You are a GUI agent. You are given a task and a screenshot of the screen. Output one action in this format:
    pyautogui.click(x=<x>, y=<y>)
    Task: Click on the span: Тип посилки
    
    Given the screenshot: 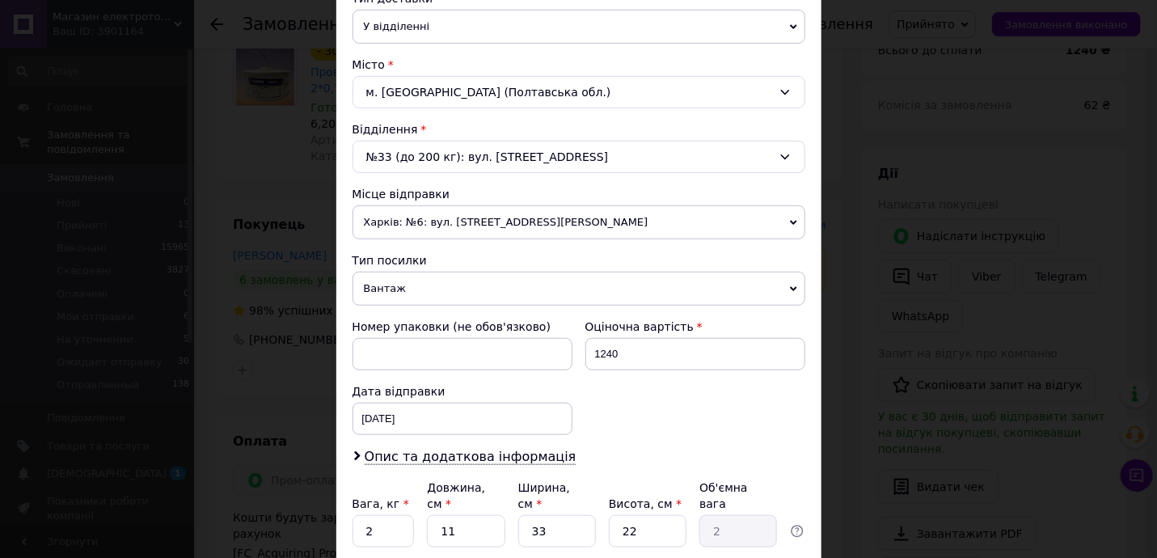 What is the action you would take?
    pyautogui.click(x=390, y=260)
    